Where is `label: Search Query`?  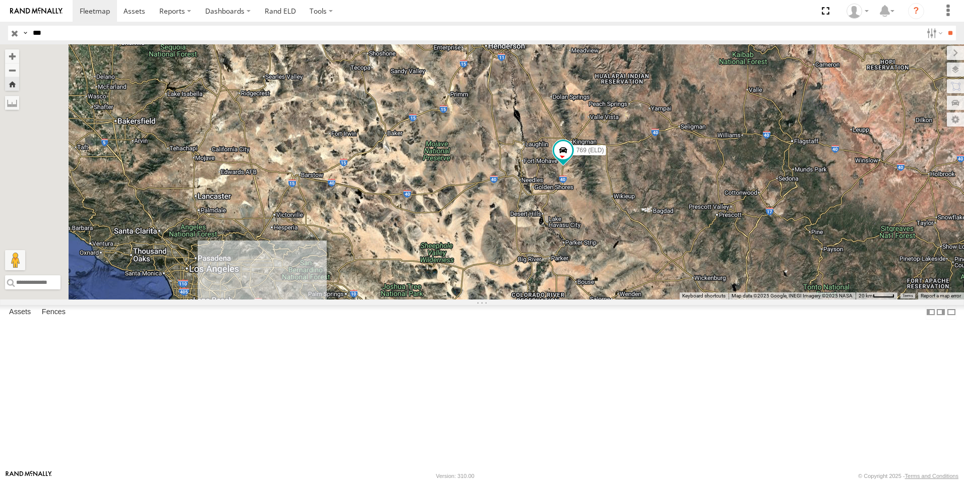
label: Search Query is located at coordinates (25, 33).